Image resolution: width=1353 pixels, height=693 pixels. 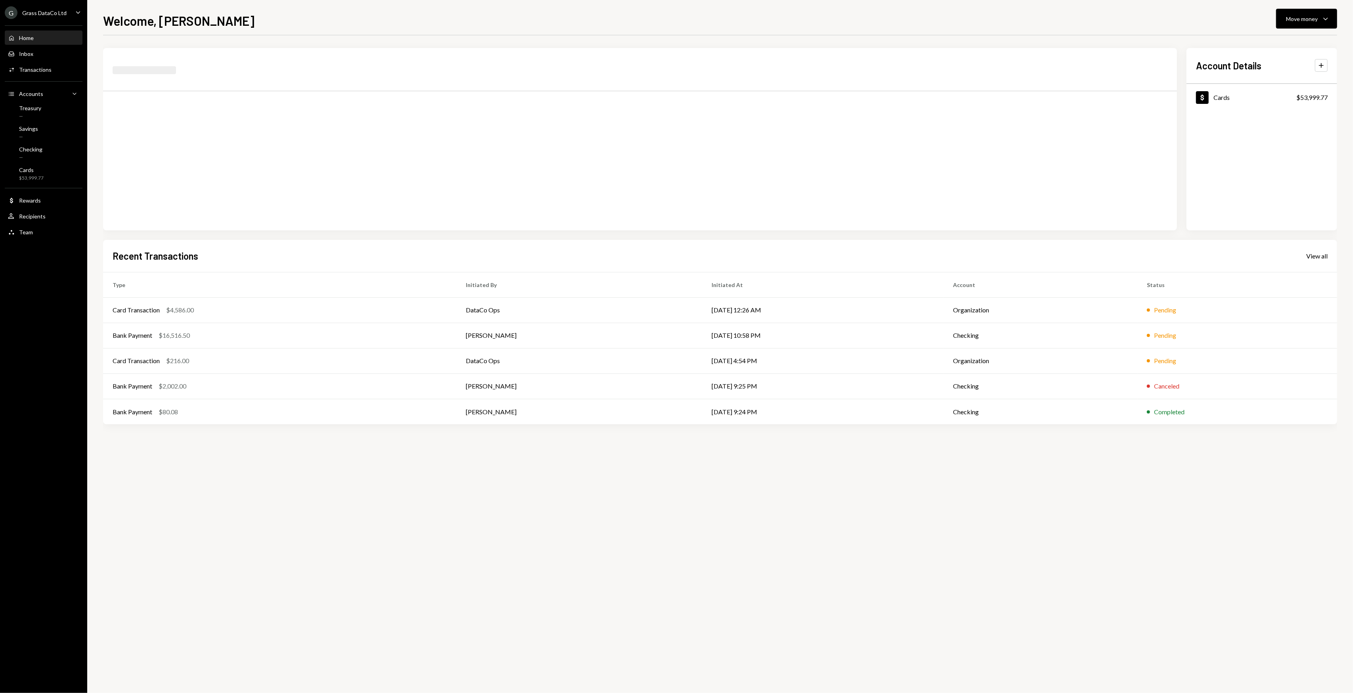 I want to click on a: Checking—, so click(x=44, y=153).